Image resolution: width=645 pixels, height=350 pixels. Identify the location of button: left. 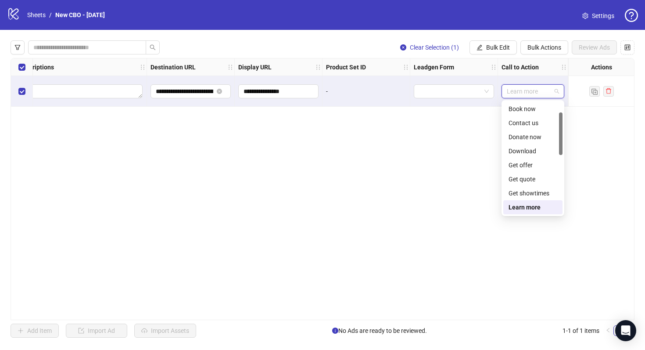
(608, 330).